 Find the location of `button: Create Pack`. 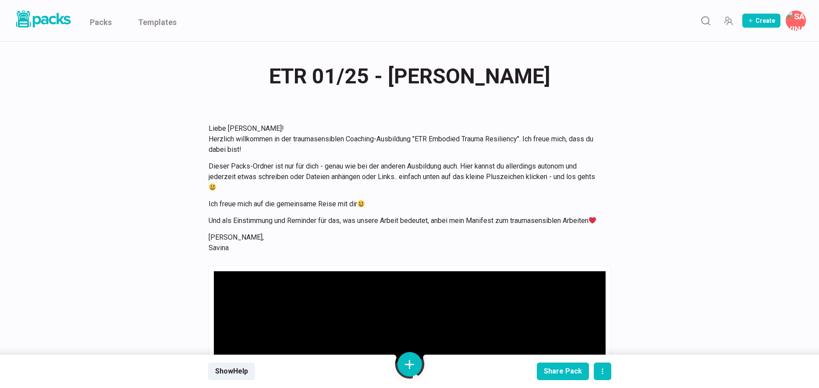

button: Create Pack is located at coordinates (762, 21).